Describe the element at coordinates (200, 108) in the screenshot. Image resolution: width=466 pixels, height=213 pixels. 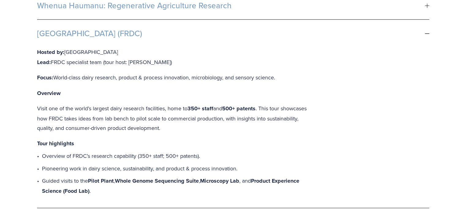
I see `strong: 350+ staff` at that location.